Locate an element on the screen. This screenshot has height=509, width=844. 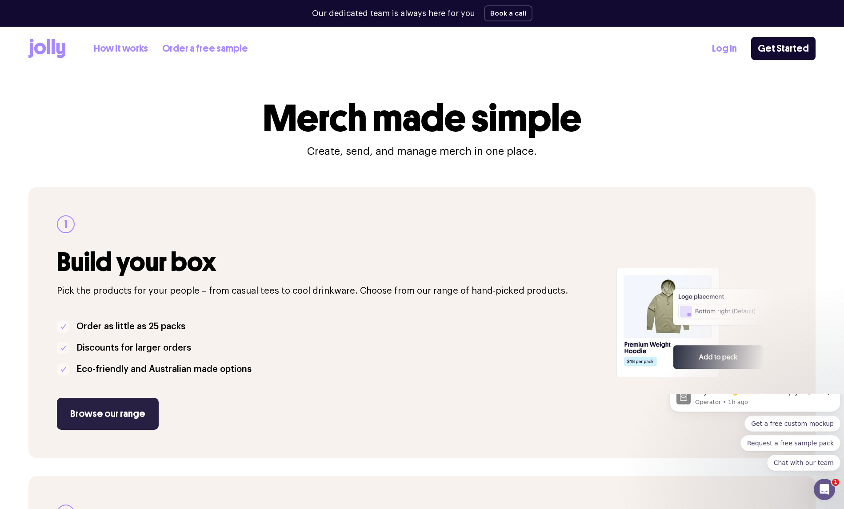
a: Browse our range is located at coordinates (108, 413).